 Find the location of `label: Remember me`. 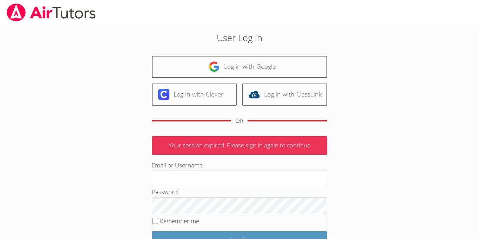

label: Remember me is located at coordinates (179, 220).